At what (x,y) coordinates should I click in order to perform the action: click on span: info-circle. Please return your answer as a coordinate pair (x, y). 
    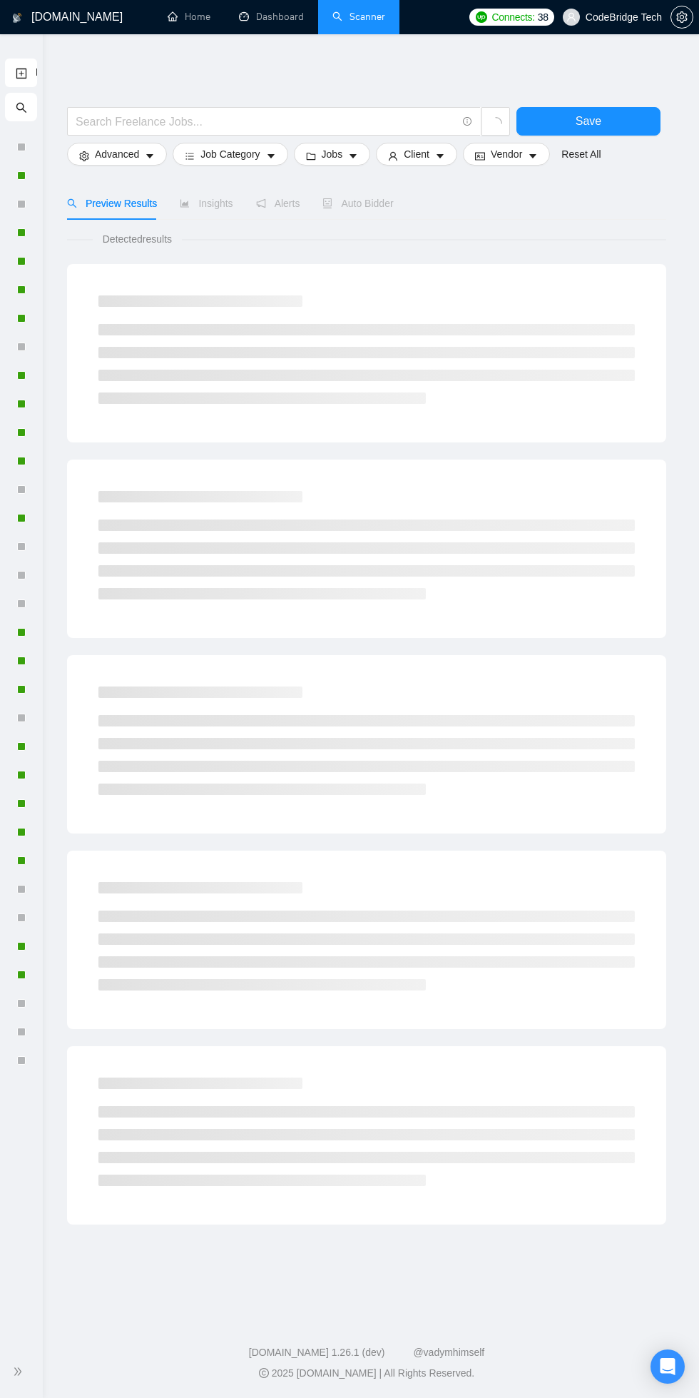
    Looking at the image, I should click on (467, 121).